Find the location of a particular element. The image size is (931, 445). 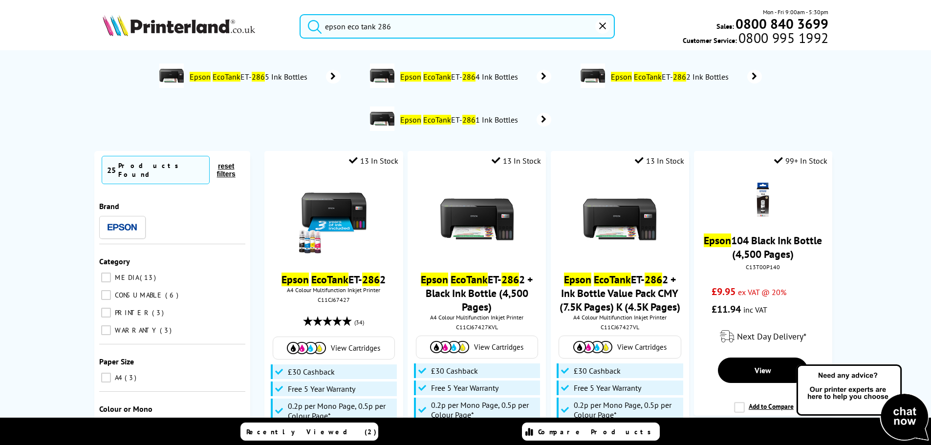

a: Printerland Logo is located at coordinates (195, 26).